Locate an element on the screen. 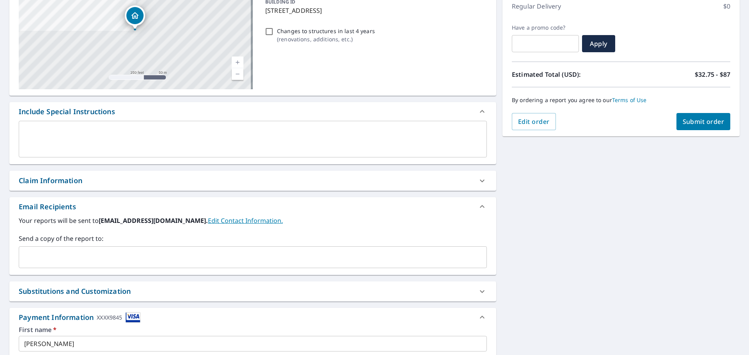 The image size is (749, 355). a: Current Level 17, Zoom In is located at coordinates (238, 62).